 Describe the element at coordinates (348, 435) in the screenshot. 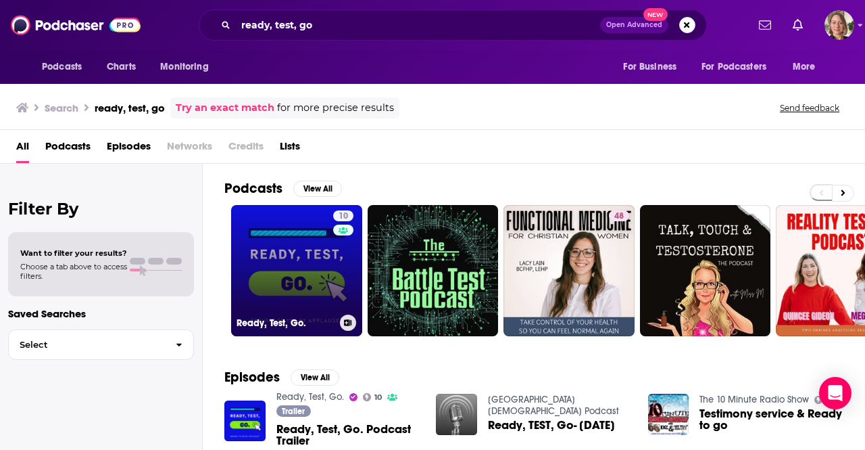

I see `span: Ready, Test, Go. Podcast Trailer` at that location.